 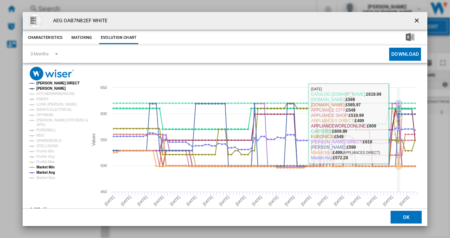 What do you see at coordinates (35, 21) in the screenshot?
I see `img: oab7n82ef_main.png` at bounding box center [35, 21].